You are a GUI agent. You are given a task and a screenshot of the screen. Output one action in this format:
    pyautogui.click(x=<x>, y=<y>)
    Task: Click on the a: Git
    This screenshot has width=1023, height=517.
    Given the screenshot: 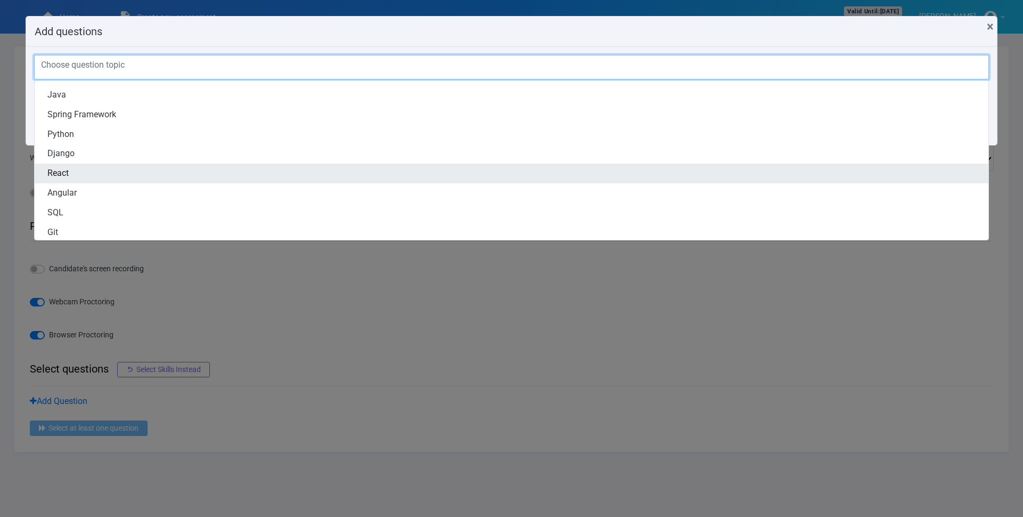 What is the action you would take?
    pyautogui.click(x=511, y=232)
    